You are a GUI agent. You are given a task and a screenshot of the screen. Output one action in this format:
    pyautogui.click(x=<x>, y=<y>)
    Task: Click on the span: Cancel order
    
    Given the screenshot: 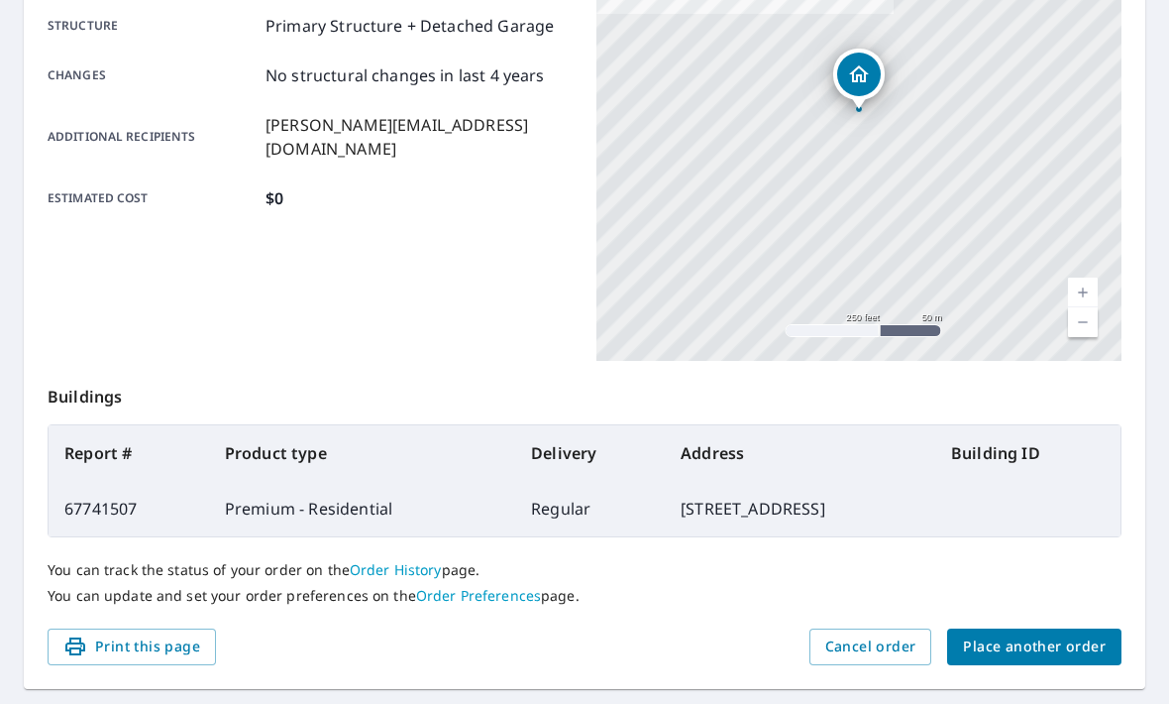 What is the action you would take?
    pyautogui.click(x=871, y=646)
    